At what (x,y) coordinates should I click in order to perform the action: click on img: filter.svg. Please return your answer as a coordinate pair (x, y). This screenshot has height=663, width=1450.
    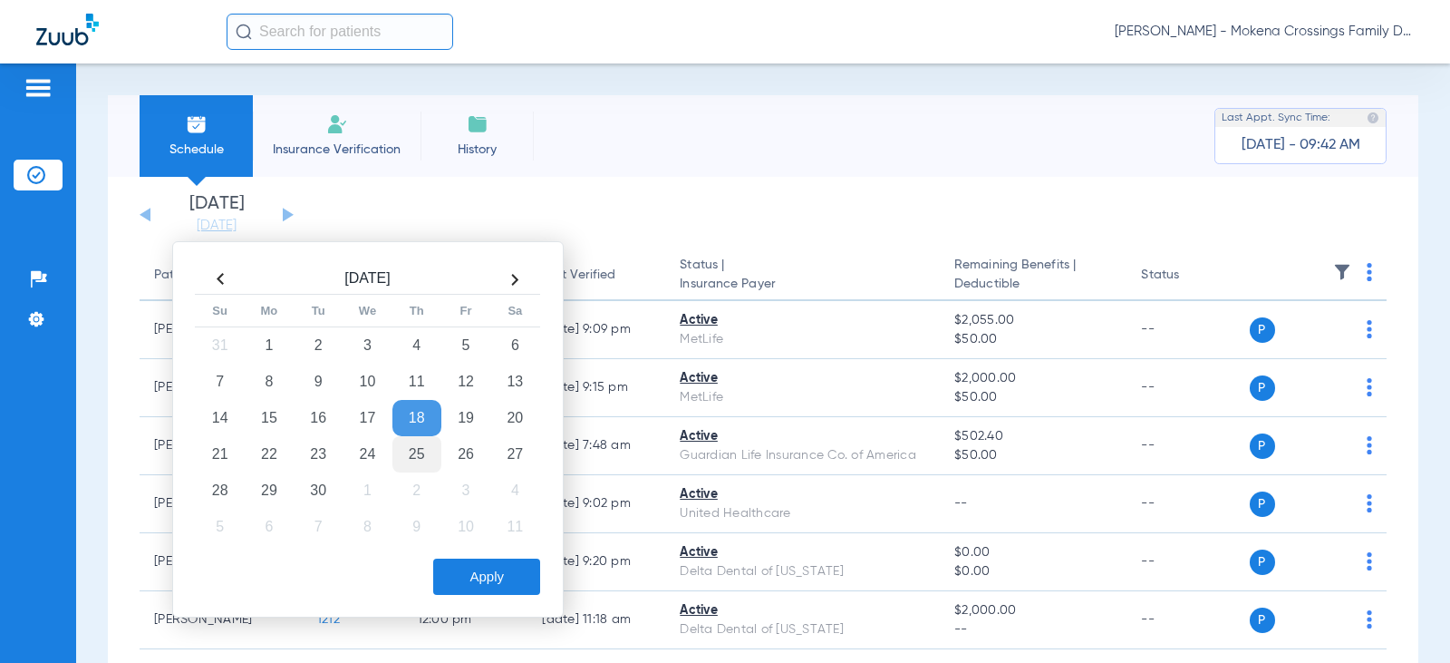
    Looking at the image, I should click on (1342, 272).